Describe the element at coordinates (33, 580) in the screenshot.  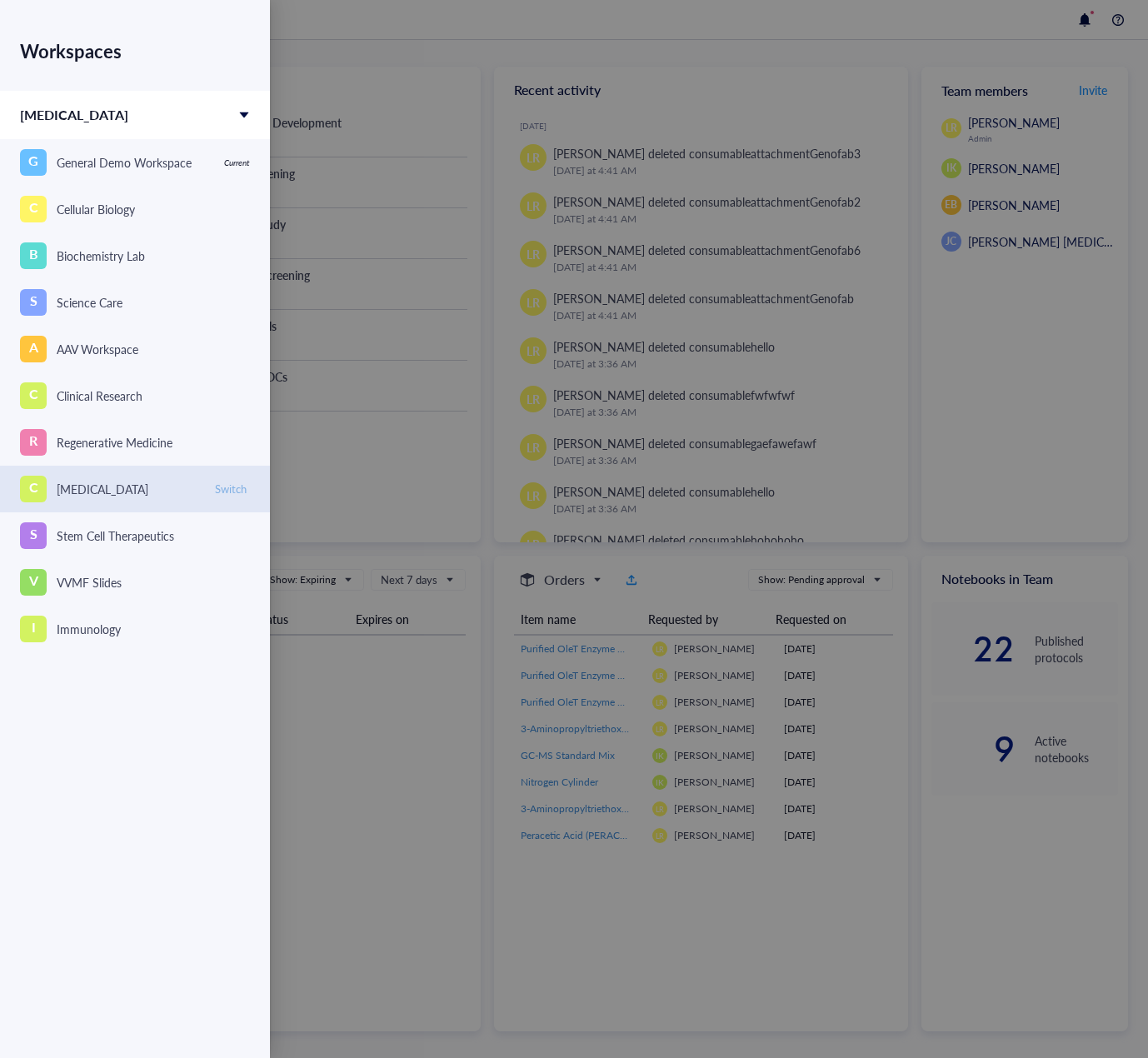
I see `span: V` at that location.